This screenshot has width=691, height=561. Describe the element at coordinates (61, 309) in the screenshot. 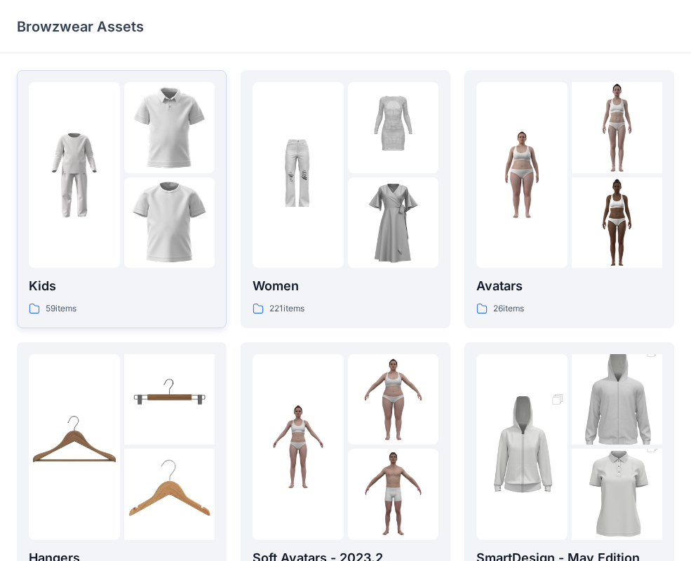

I see `p: 59 items` at that location.